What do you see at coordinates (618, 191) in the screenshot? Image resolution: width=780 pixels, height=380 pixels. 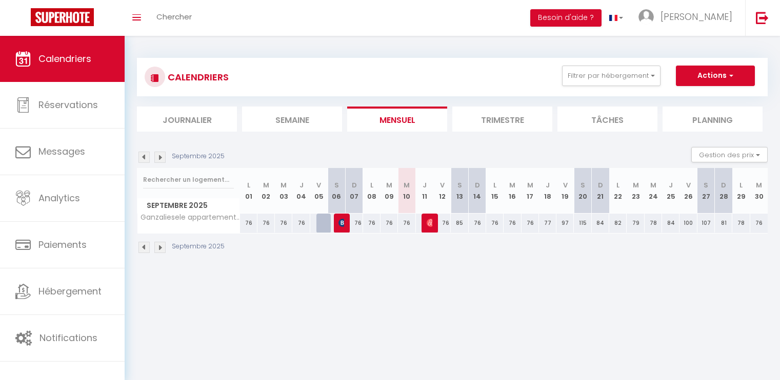 I see `th: 22` at bounding box center [618, 191].